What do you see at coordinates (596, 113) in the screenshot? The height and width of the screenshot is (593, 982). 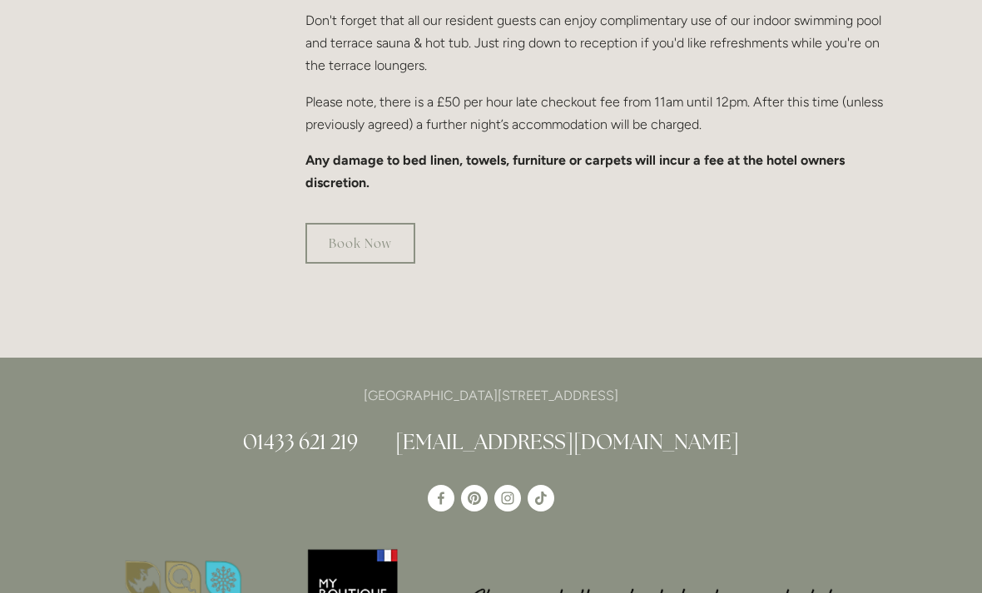 I see `p: Please note, there is a £50 per hour late checkout fee from 11am until 12pm. After this time (unl...` at bounding box center [596, 113].